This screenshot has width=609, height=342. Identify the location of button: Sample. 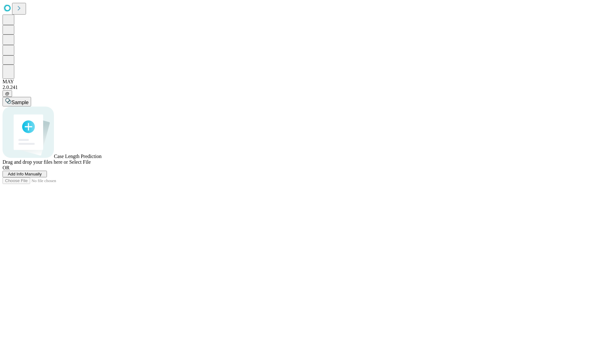
(17, 102).